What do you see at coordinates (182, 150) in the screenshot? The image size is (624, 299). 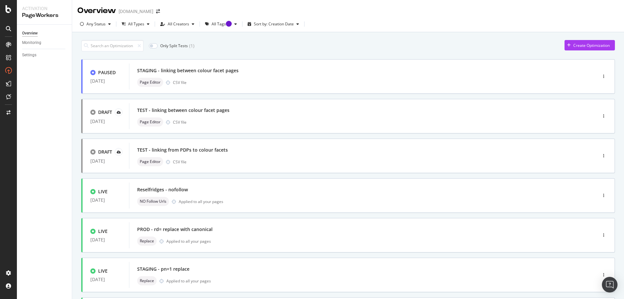 I see `div: TEST - linking from PDPs to colour facets` at bounding box center [182, 150].